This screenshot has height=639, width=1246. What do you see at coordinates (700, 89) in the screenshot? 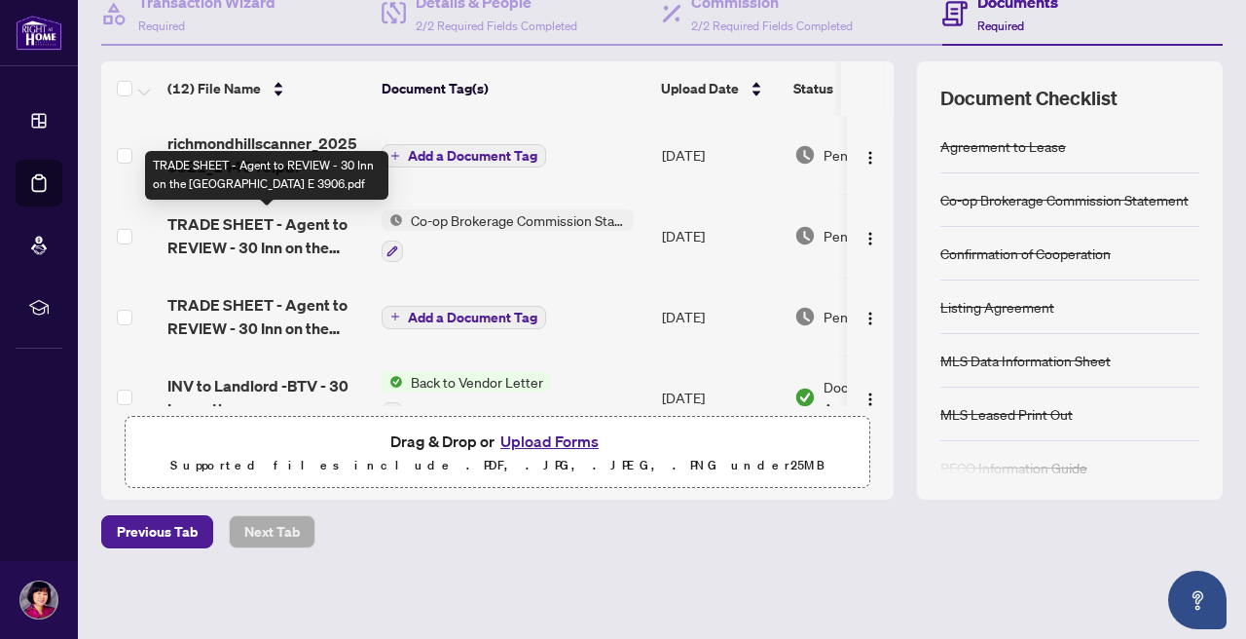
I see `span: Upload Date` at bounding box center [700, 89].